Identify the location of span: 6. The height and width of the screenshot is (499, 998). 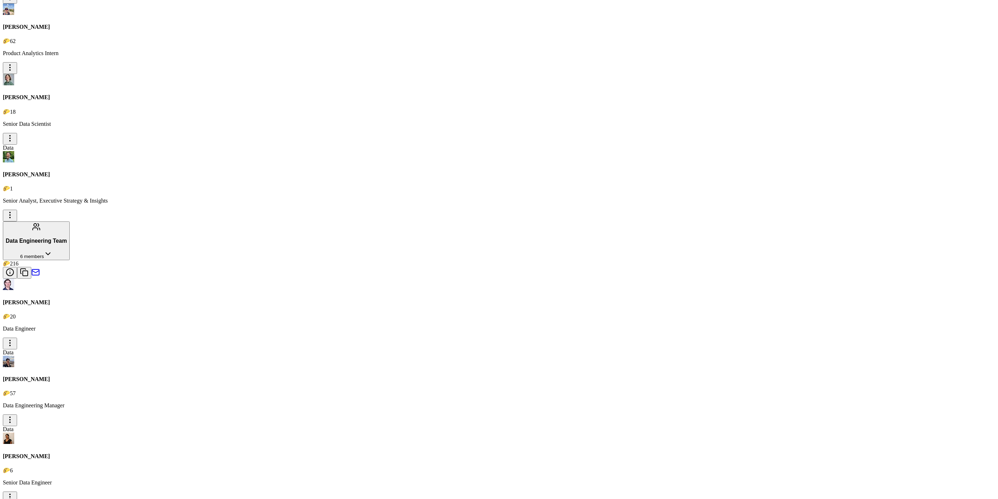
(11, 471).